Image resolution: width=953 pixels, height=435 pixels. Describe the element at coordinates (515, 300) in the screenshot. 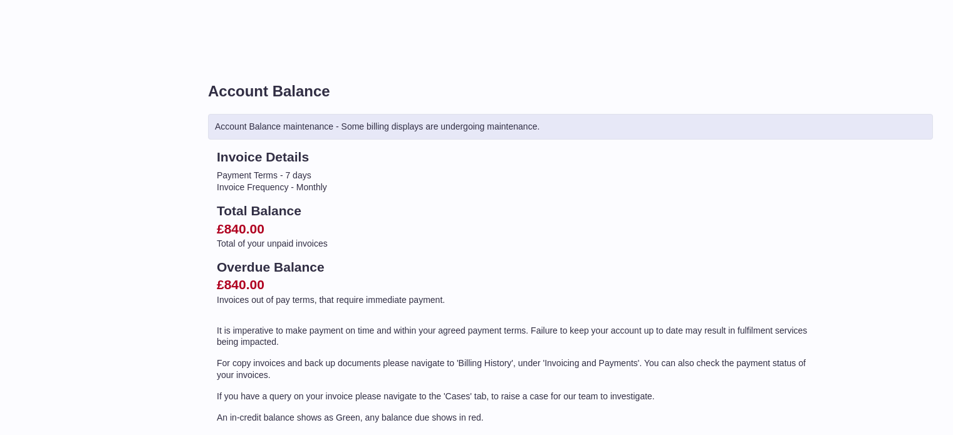

I see `p: Invoices out of pay terms, that require immediate payment.` at that location.